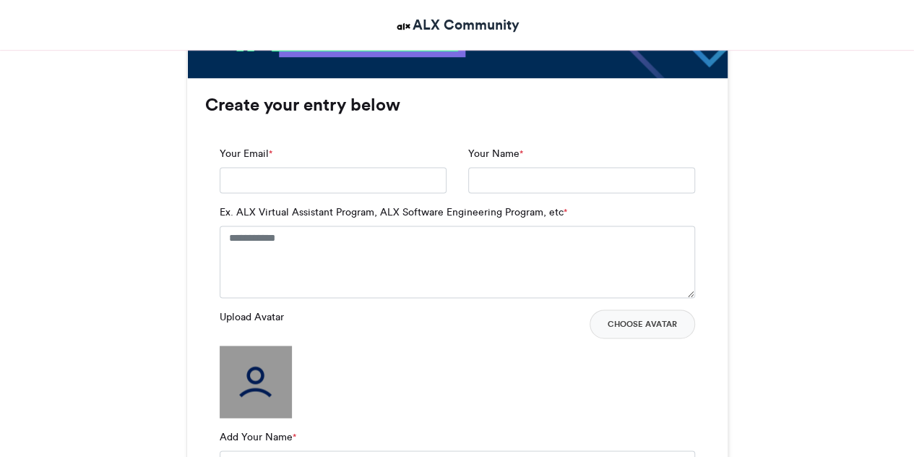 This screenshot has height=457, width=914. Describe the element at coordinates (458, 105) in the screenshot. I see `h3: Create your entry below` at that location.